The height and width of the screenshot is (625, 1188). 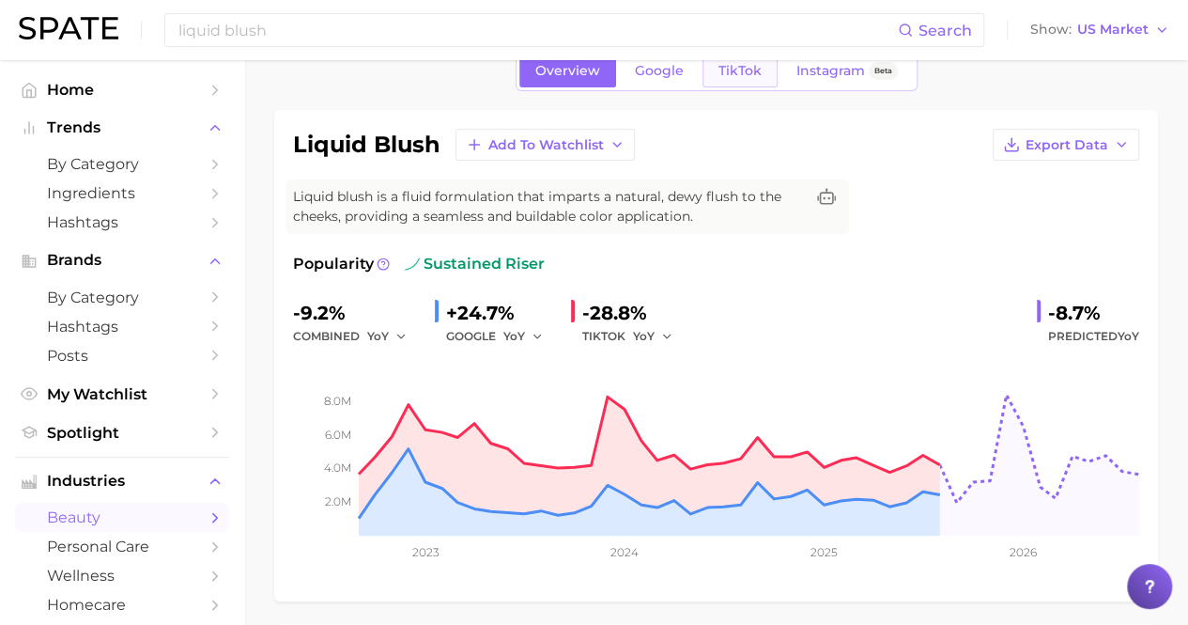 I want to click on span: wellness, so click(x=122, y=575).